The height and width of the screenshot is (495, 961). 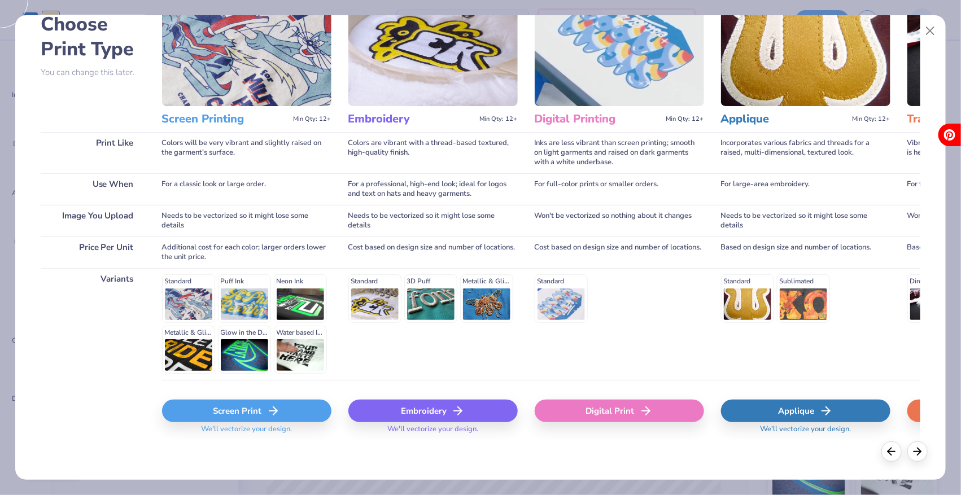 What do you see at coordinates (247, 152) in the screenshot?
I see `div: Colors will be very vibrant and slightly raised on the garment's surface.` at bounding box center [247, 152].